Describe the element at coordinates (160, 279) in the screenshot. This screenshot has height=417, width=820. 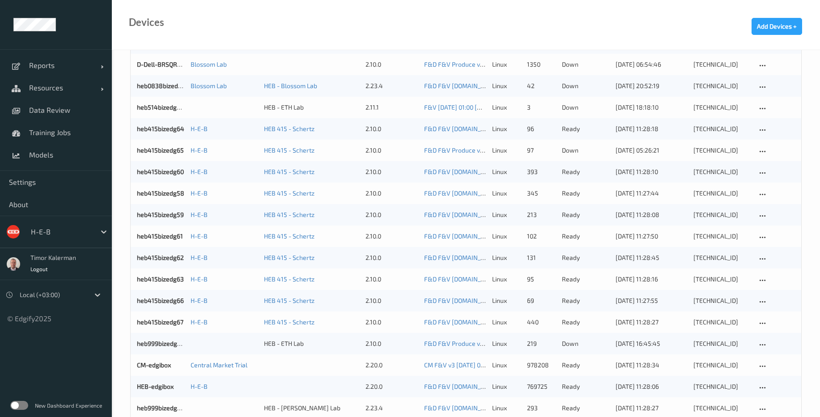
I see `a: heb415bizedg63` at that location.